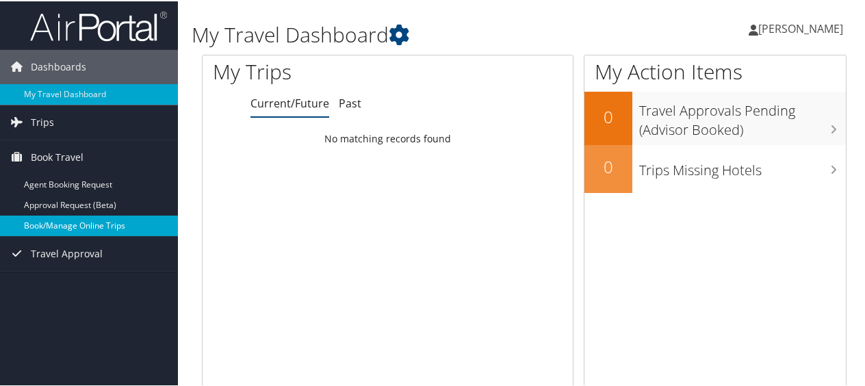 The height and width of the screenshot is (386, 865). Describe the element at coordinates (742, 116) in the screenshot. I see `h3: Travel Approvals Pending (Advisor Booked)` at that location.